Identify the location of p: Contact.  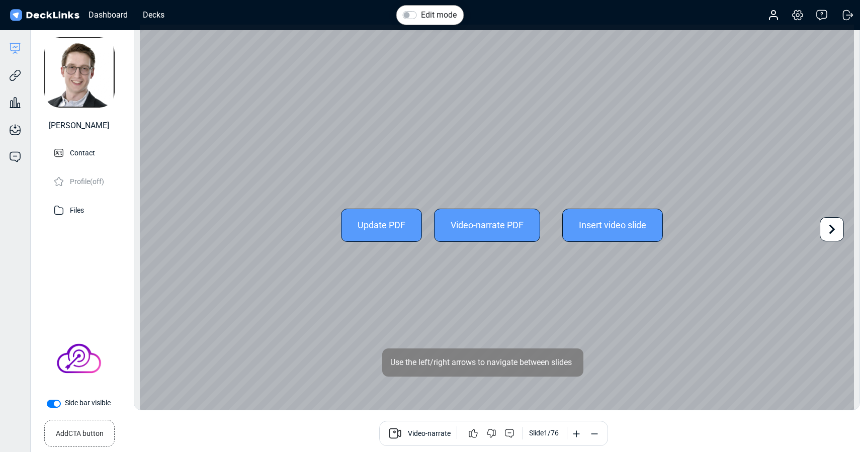
(82, 152).